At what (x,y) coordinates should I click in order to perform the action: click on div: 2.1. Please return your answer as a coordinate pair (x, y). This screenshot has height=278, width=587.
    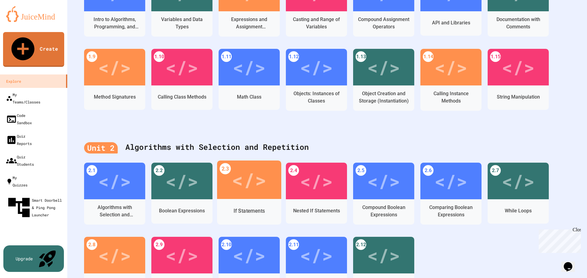
    Looking at the image, I should click on (92, 171).